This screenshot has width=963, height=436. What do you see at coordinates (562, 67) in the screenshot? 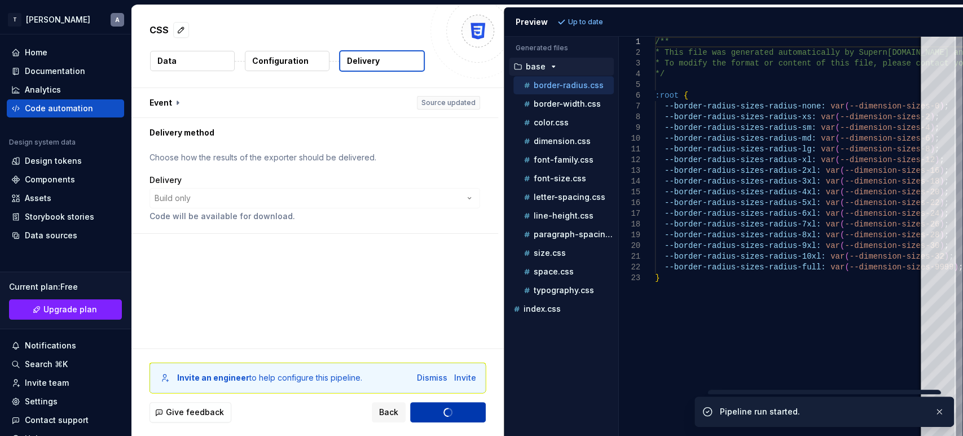
I see `button: base` at bounding box center [562, 67].